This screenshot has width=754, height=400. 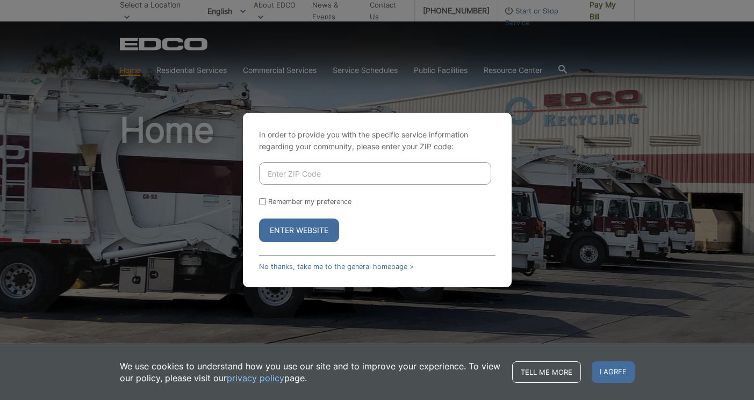 I want to click on a: Tell me more, so click(x=546, y=372).